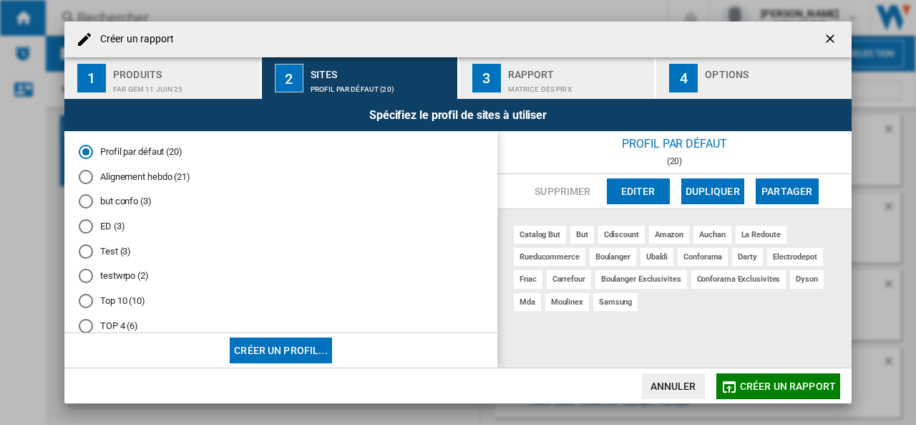  Describe the element at coordinates (739, 278) in the screenshot. I see `div: conforama exclusivites` at that location.